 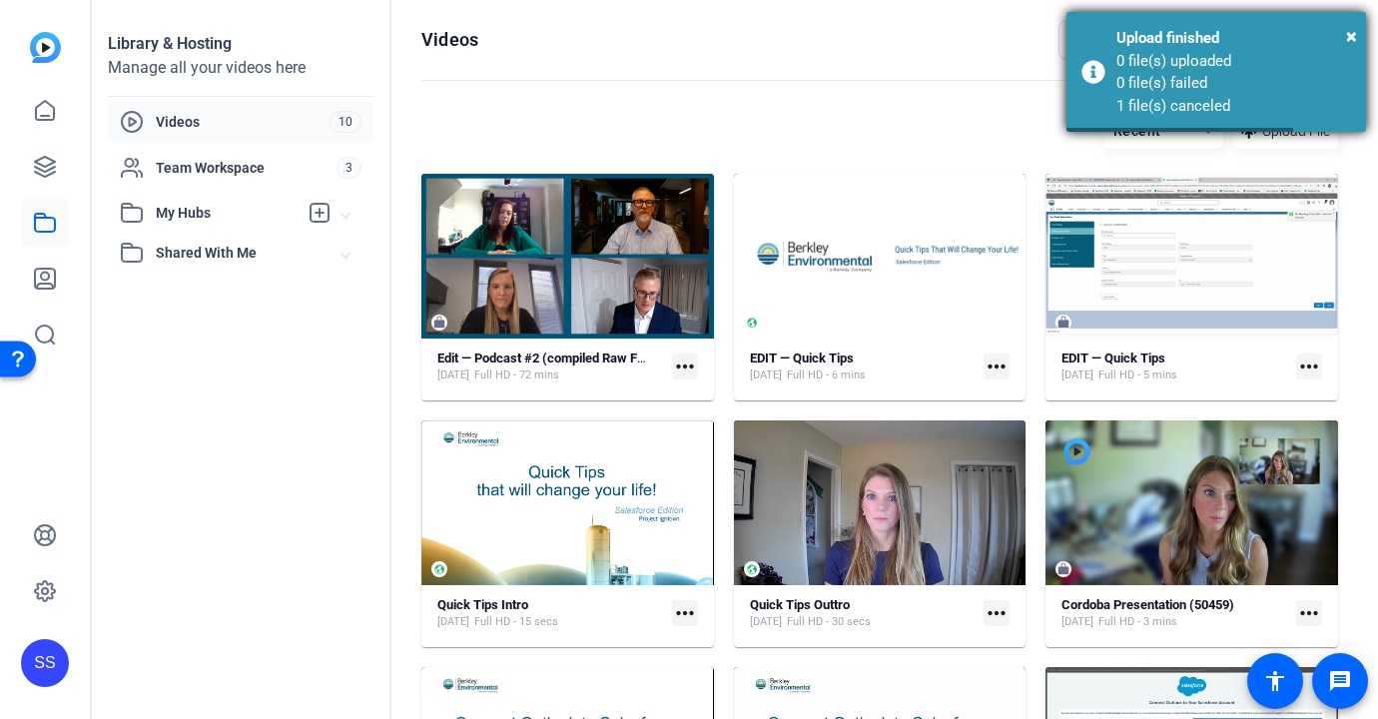 I want to click on span: Videos, so click(x=243, y=122).